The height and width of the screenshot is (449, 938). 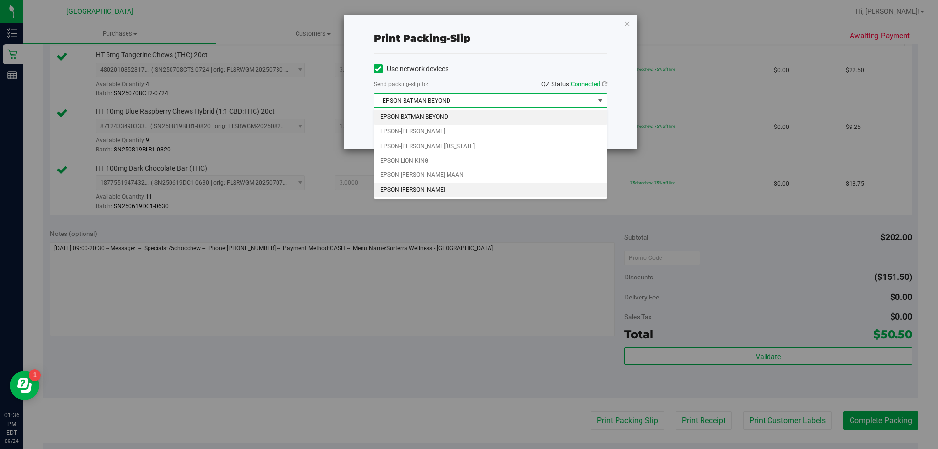 I want to click on span: EPSON-BATMAN-BEYOND, so click(x=484, y=101).